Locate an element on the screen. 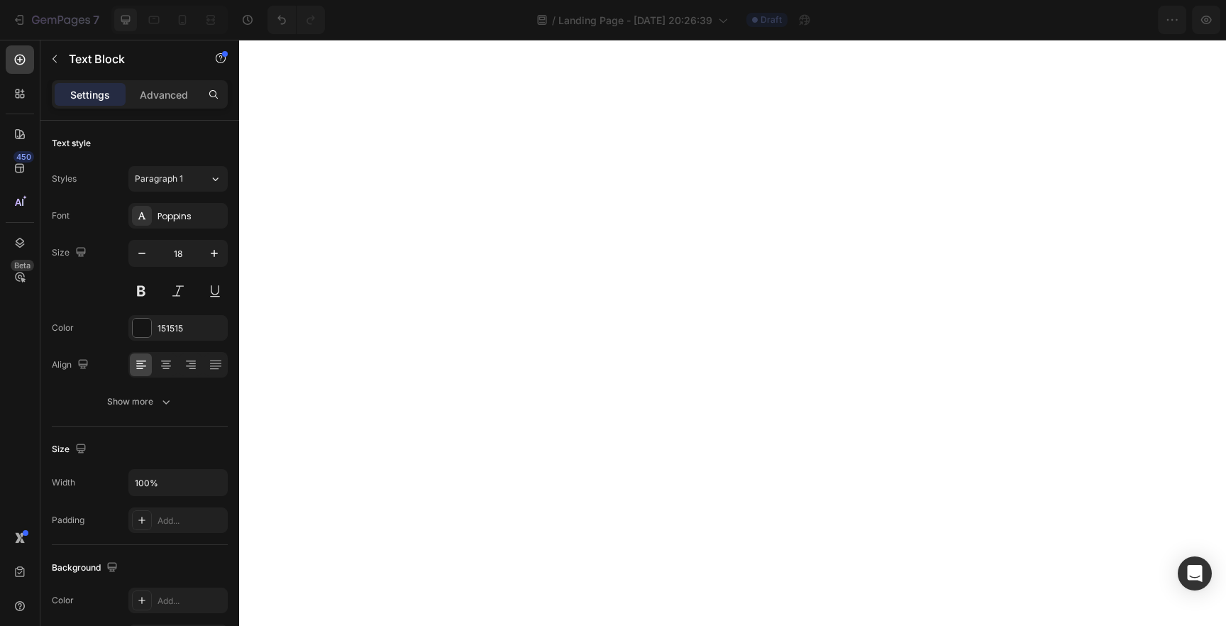 The width and height of the screenshot is (1226, 626). div: Show more is located at coordinates (140, 401).